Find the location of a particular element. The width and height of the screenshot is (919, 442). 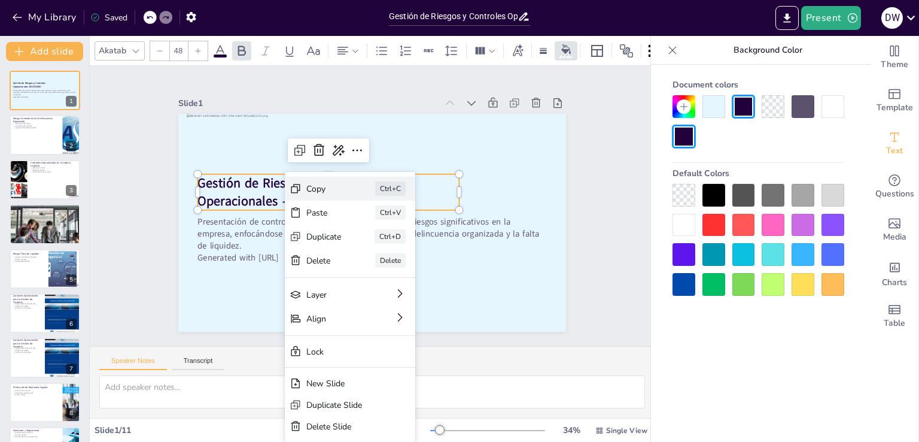

div: 2 is located at coordinates (71, 146).